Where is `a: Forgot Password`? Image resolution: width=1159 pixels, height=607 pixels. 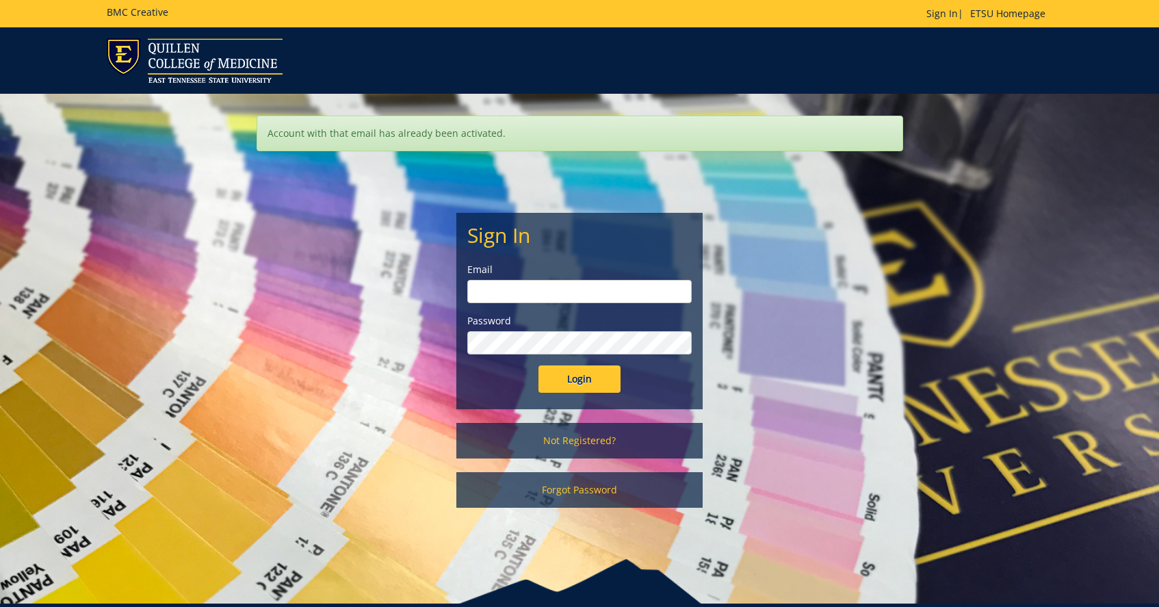 a: Forgot Password is located at coordinates (580, 490).